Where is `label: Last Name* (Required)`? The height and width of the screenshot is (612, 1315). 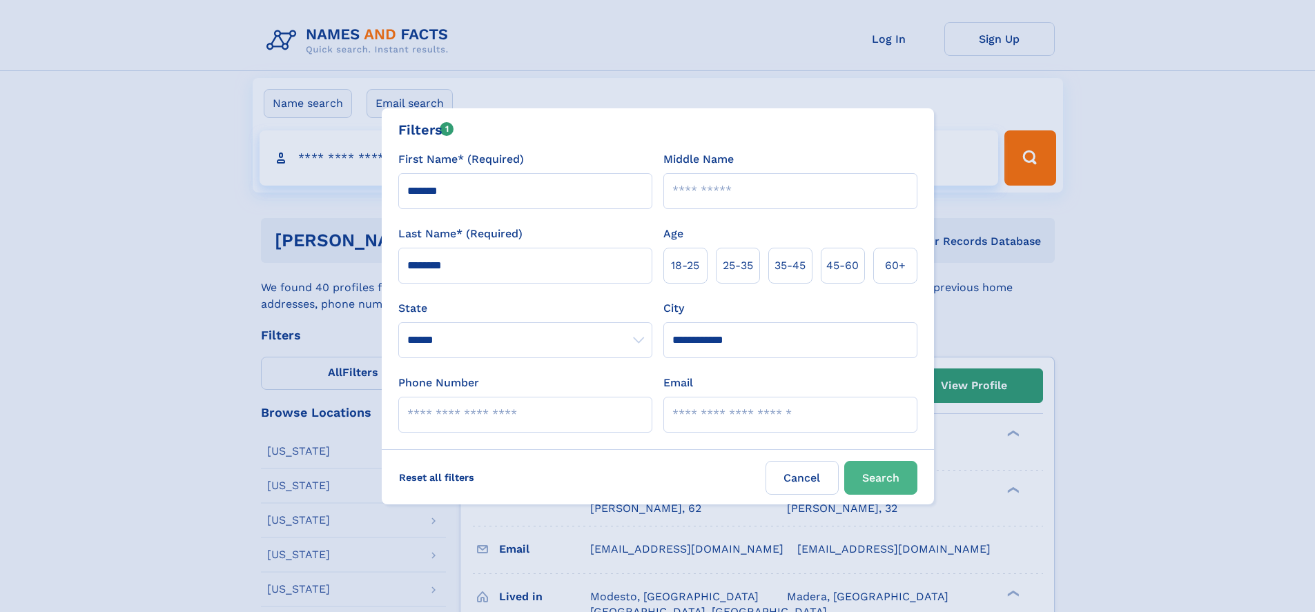 label: Last Name* (Required) is located at coordinates (460, 234).